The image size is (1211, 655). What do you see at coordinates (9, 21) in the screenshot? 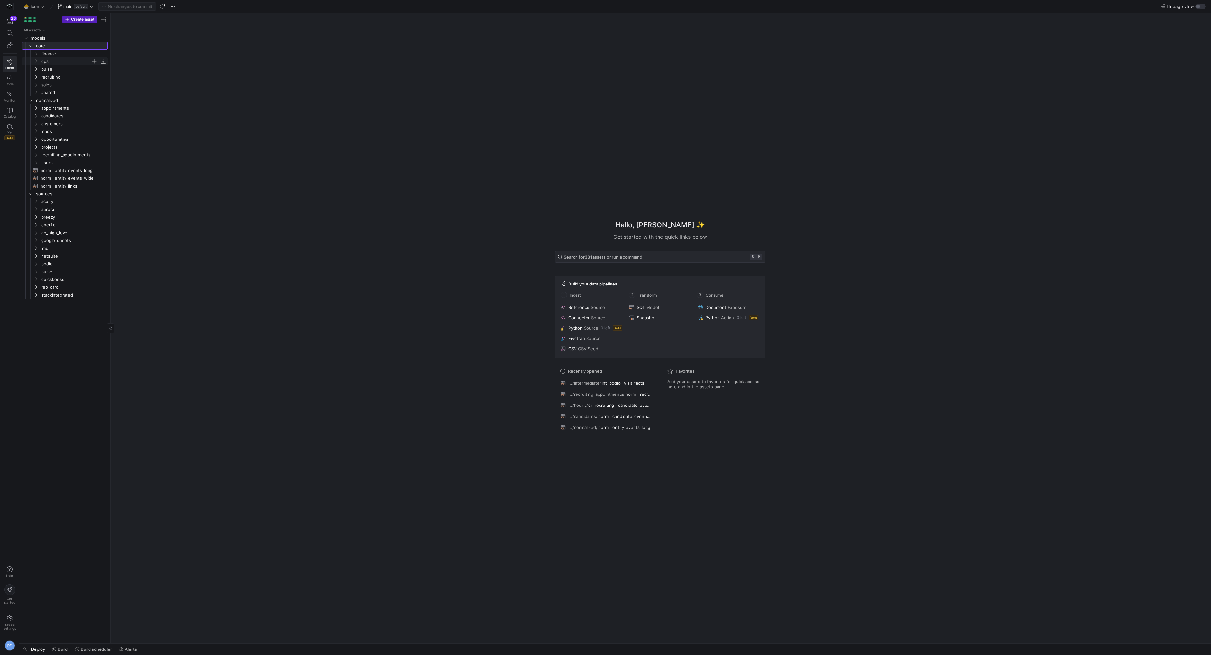
I see `button: 23` at bounding box center [9, 21].